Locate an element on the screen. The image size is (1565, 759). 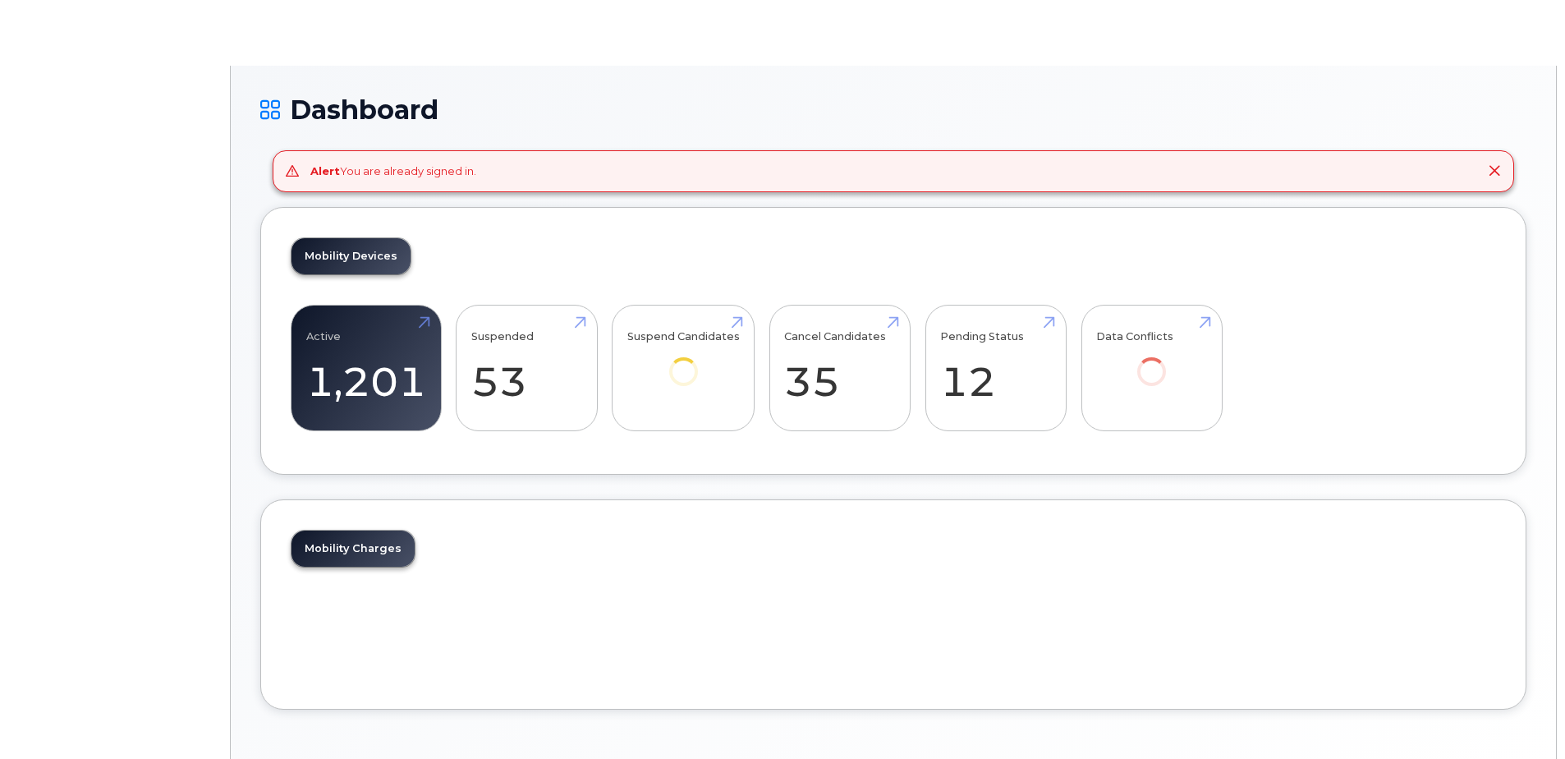
a: Mobility Devices is located at coordinates (351, 256).